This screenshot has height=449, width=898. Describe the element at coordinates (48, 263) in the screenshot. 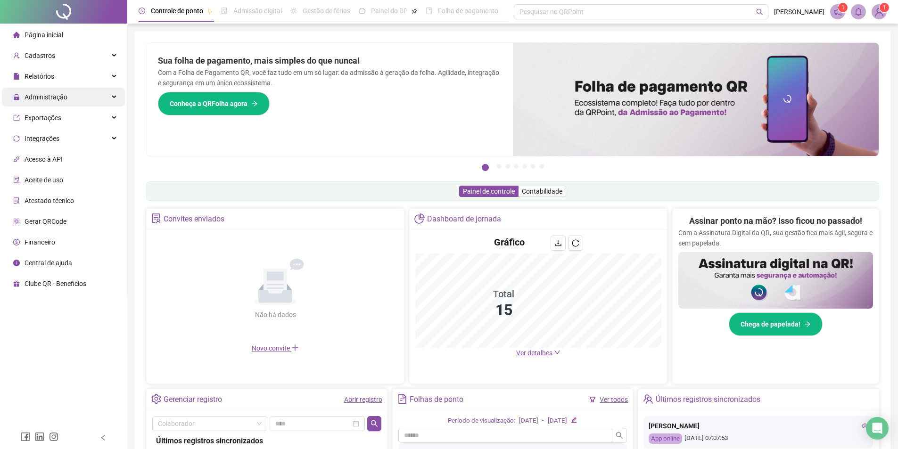

I see `span: Central de ajuda` at that location.